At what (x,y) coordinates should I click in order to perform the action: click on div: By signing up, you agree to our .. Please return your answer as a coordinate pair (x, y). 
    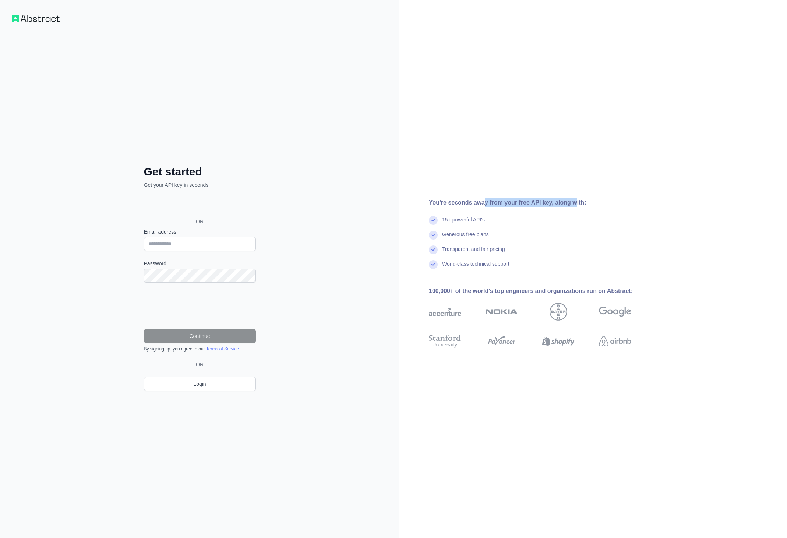
    Looking at the image, I should click on (200, 349).